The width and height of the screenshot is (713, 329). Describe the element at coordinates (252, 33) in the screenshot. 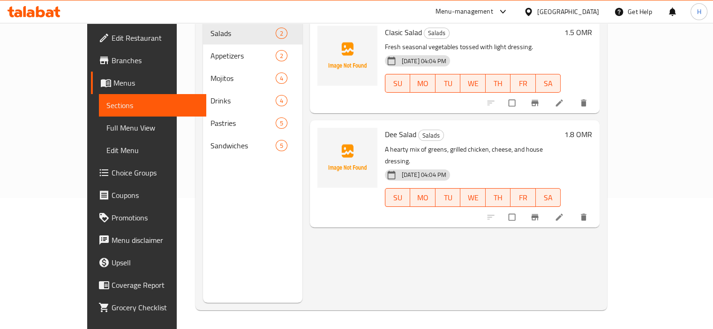

I see `div: Salads2` at that location.